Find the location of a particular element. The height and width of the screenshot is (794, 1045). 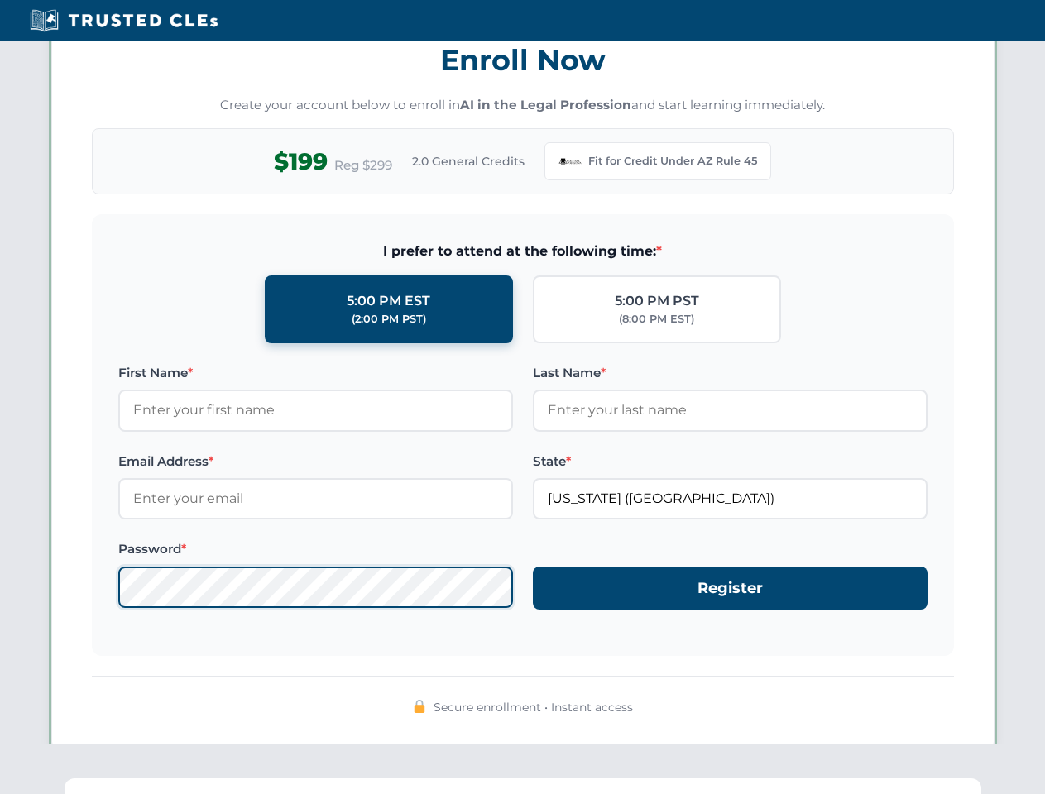

p: Create your account below to enroll in and start learning immediately. is located at coordinates (523, 105).